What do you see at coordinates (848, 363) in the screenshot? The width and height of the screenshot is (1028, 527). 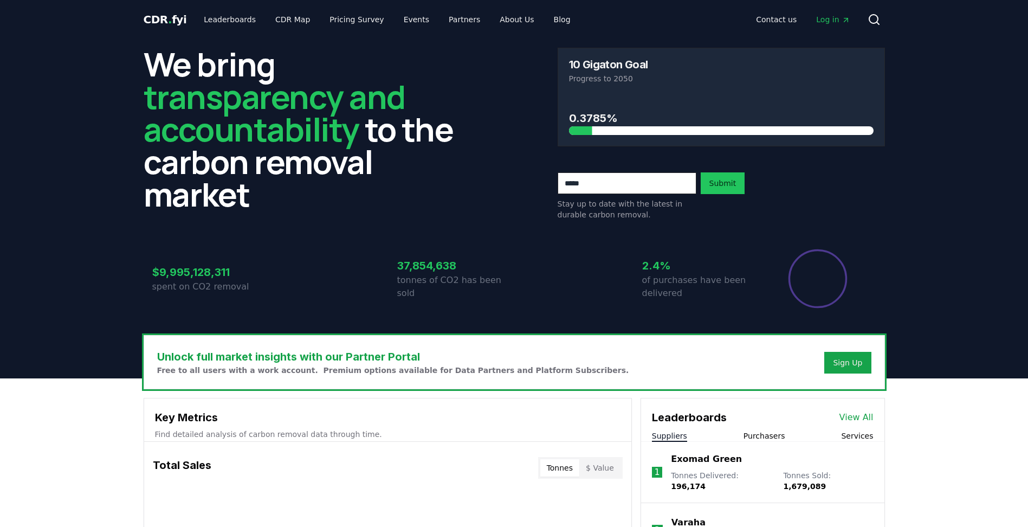 I see `button: Sign Up` at bounding box center [848, 363].